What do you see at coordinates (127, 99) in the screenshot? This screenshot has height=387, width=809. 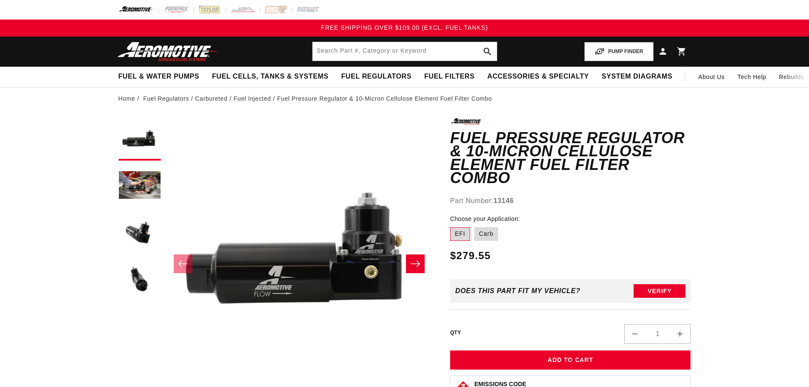 I see `a: Home` at bounding box center [127, 99].